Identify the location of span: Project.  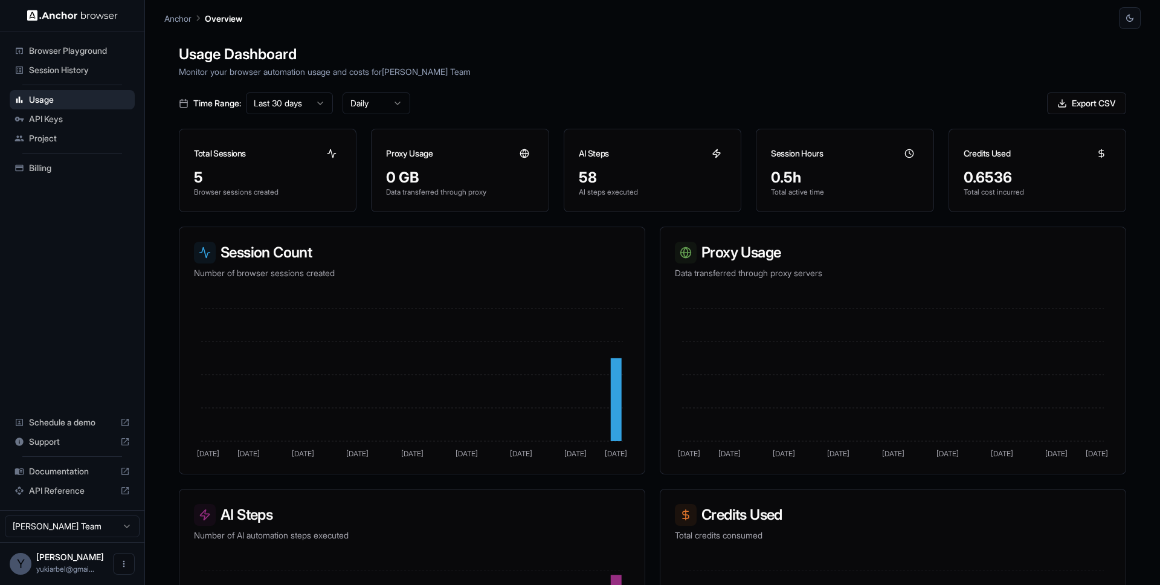
(79, 138).